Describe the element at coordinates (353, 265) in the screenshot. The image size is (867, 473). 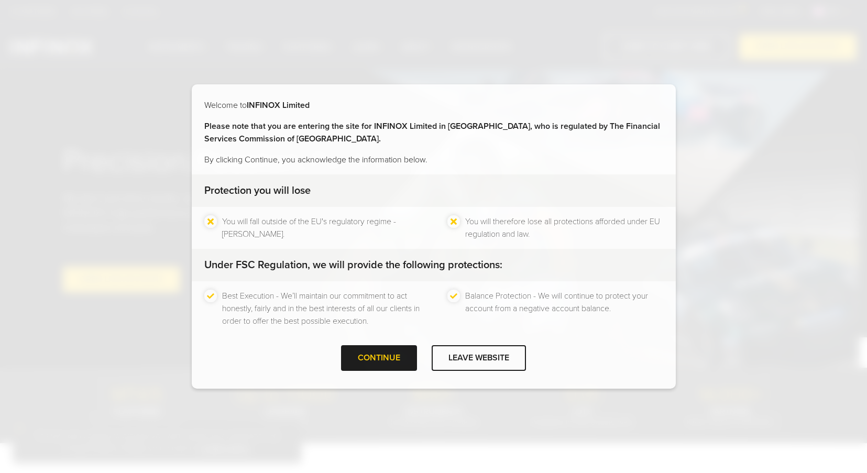
I see `strong: Under FSC Regulation, we will provide the following protections:` at that location.